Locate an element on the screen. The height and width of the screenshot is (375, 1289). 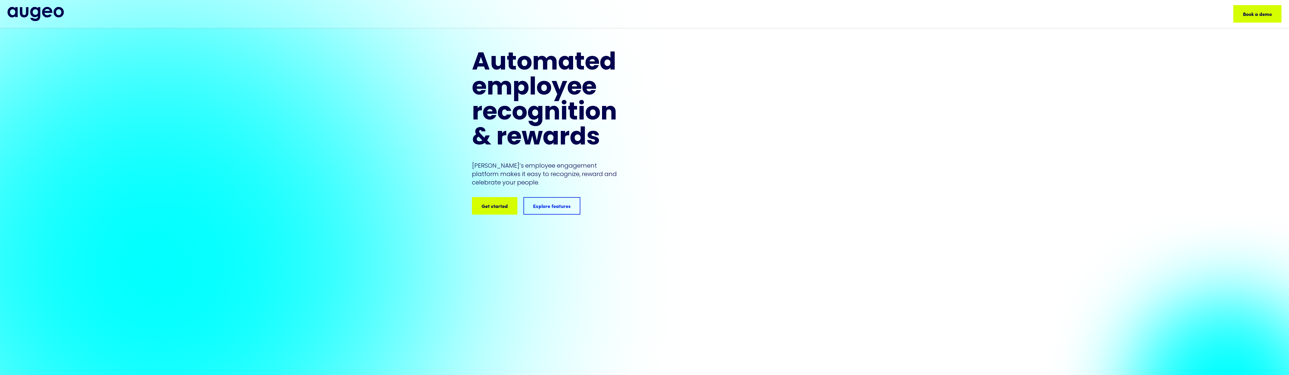
a: Book a demo is located at coordinates (1257, 14).